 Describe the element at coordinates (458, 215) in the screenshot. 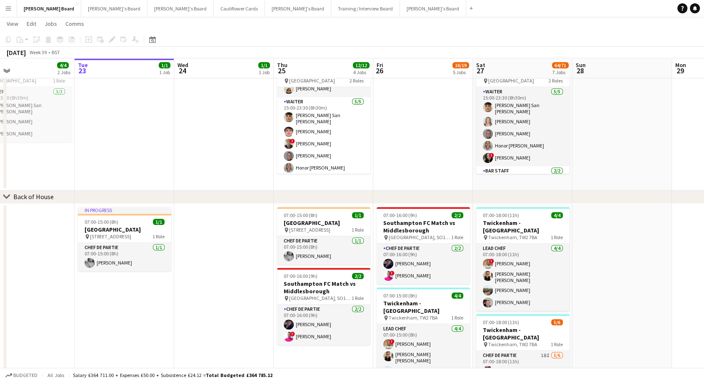

I see `span: 2/2` at that location.